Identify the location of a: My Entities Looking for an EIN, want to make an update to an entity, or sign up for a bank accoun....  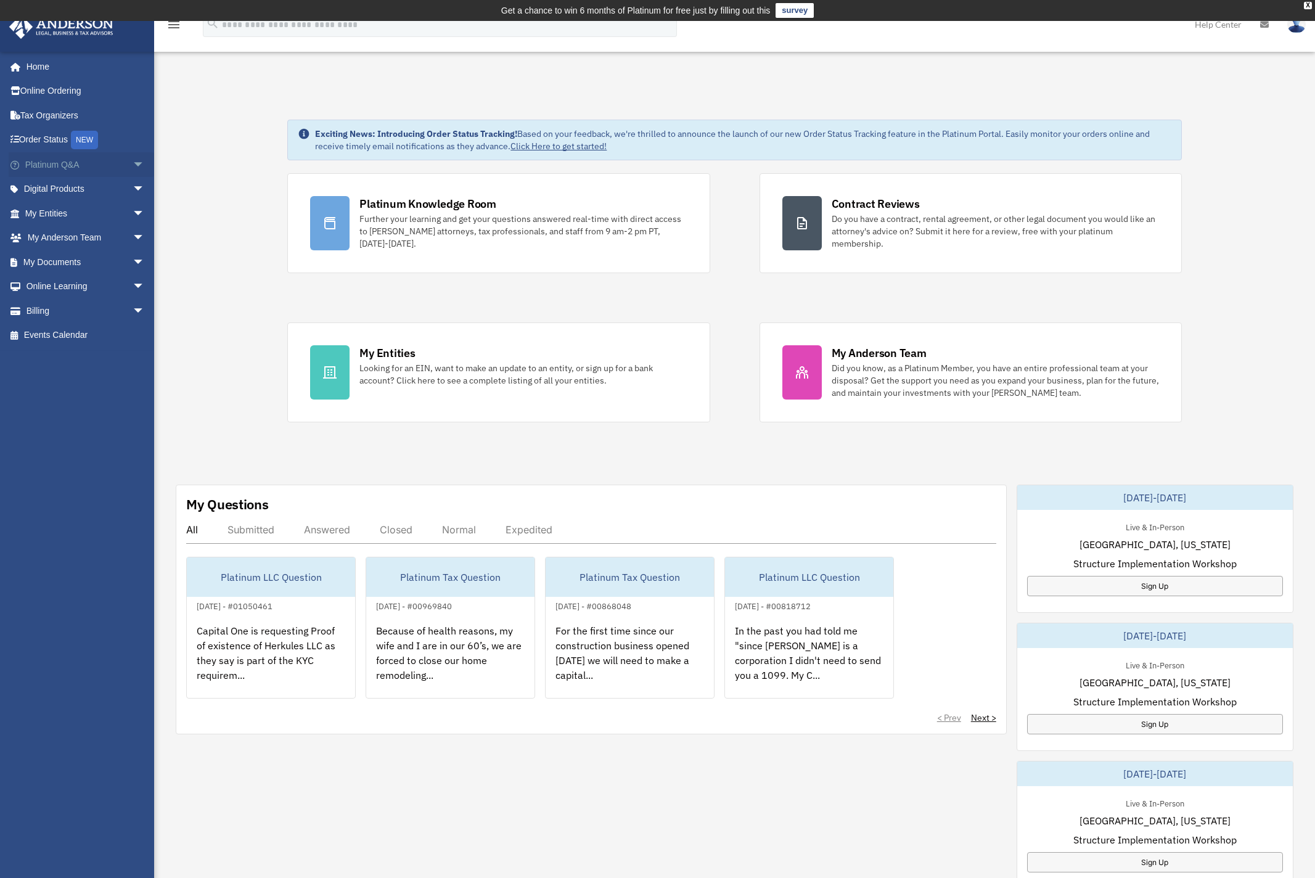
(498, 372).